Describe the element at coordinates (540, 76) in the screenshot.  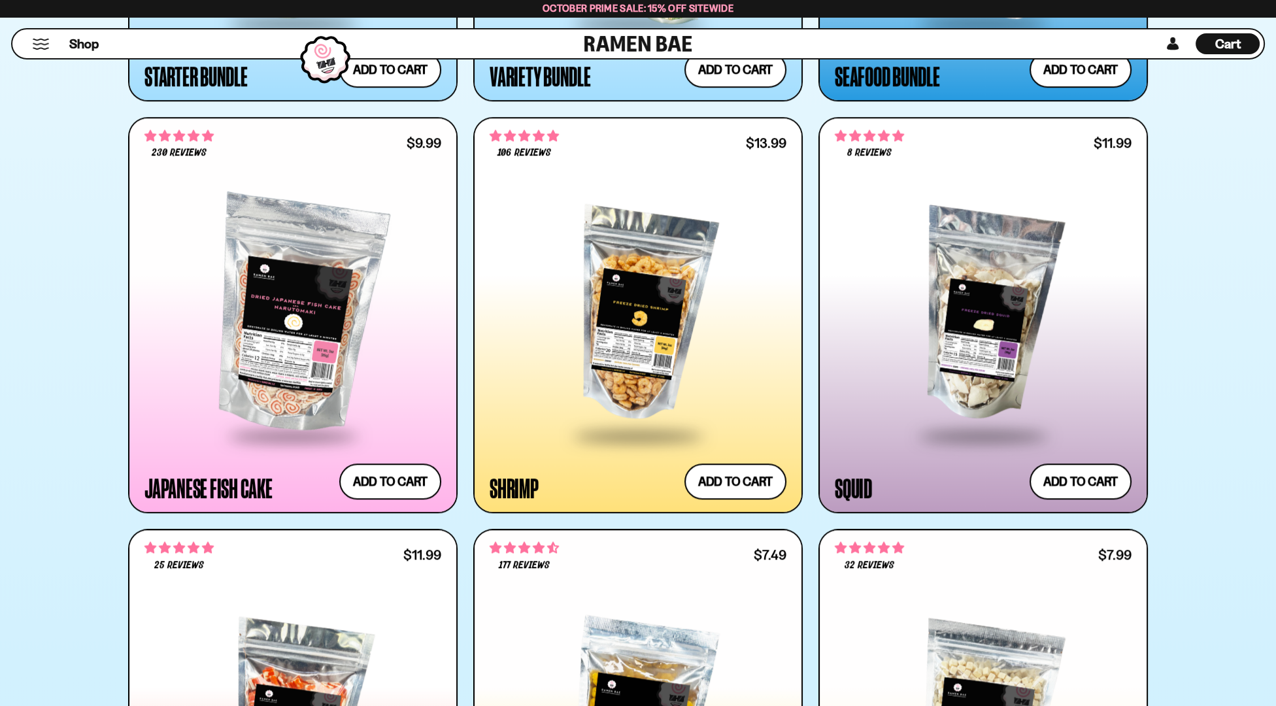
I see `div: Variety Bundle` at that location.